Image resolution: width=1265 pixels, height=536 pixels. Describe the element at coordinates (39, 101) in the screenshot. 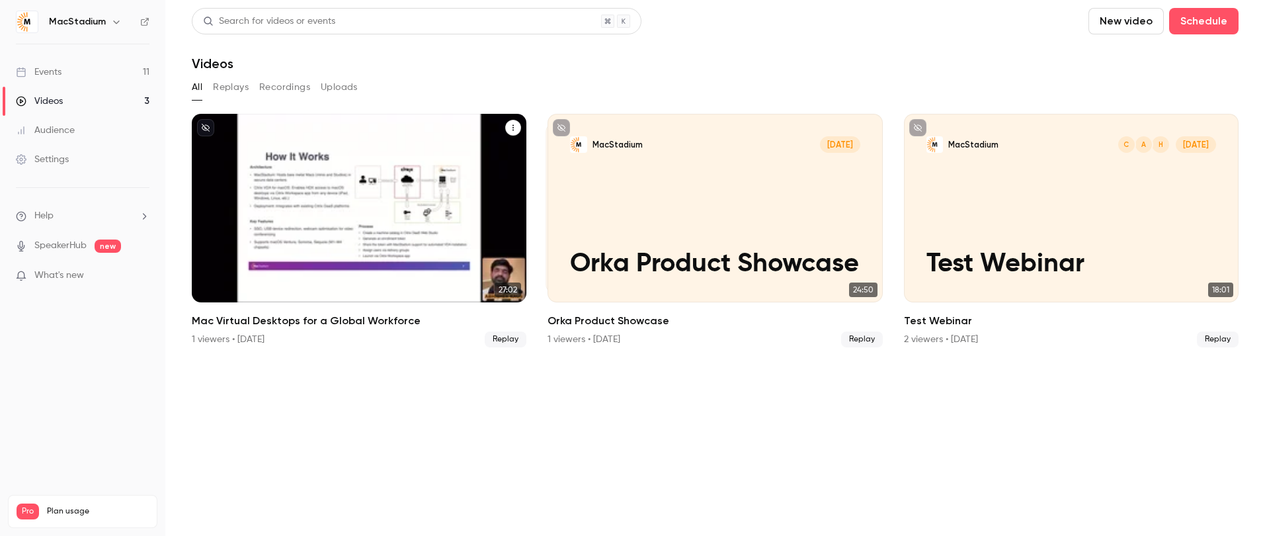

I see `div: Videos` at that location.